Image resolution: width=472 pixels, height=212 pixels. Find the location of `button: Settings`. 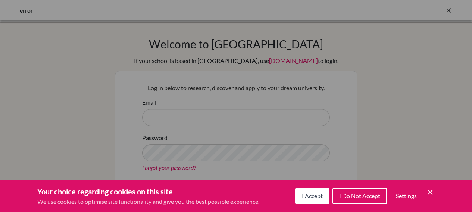

button: Settings is located at coordinates (407, 196).